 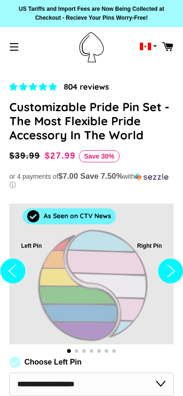 I want to click on img: Sezzle, so click(x=152, y=177).